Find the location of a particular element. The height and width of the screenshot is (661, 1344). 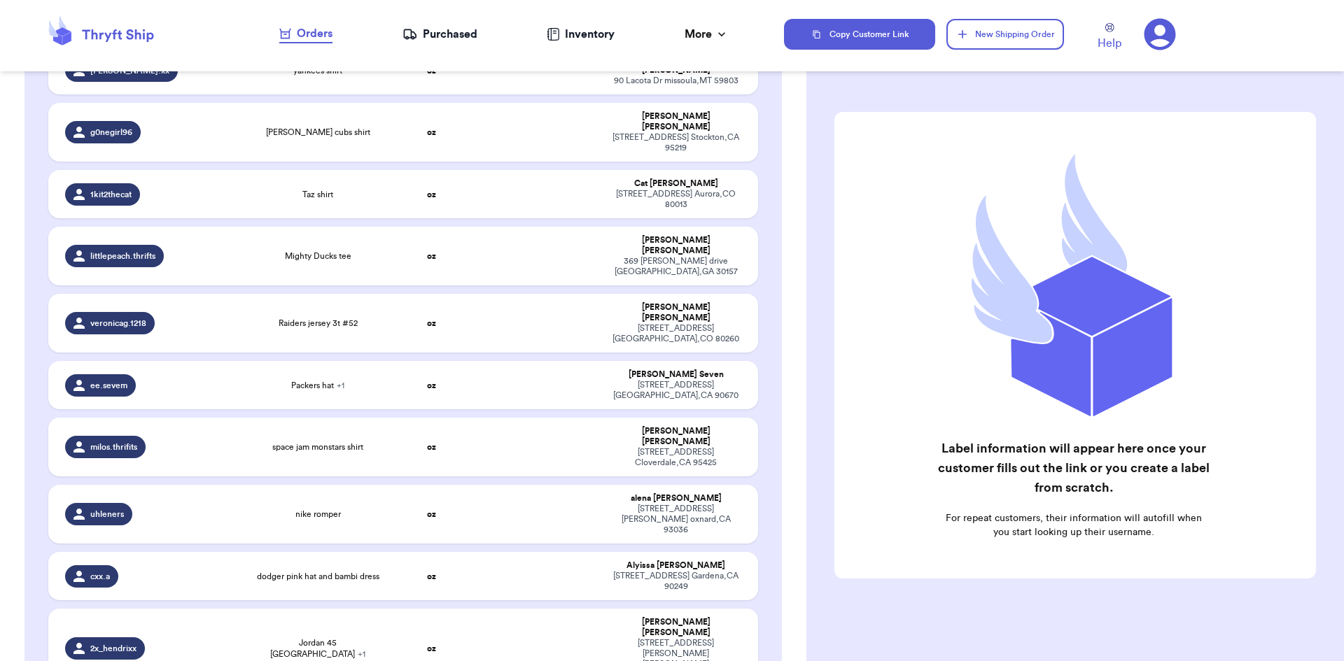

span: veronicag.1218 is located at coordinates (118, 323).